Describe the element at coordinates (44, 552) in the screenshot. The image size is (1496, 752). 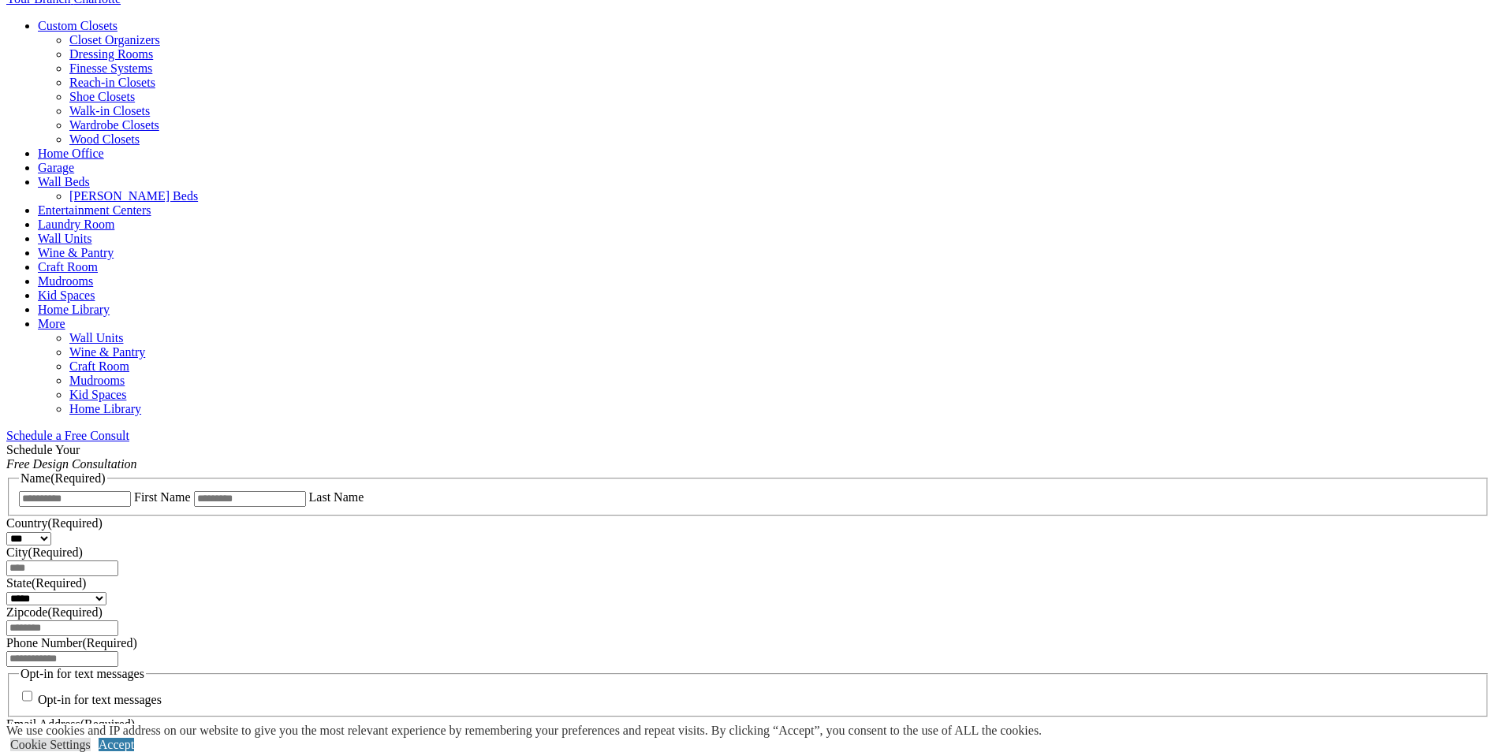
I see `label: City` at that location.